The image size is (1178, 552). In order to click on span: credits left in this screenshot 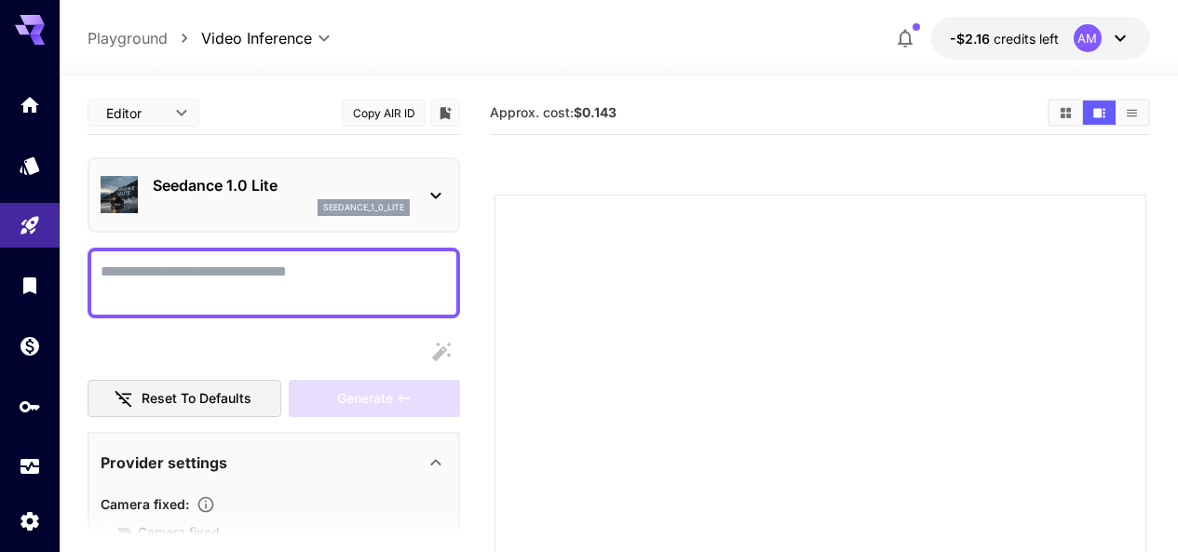, I will do `click(1027, 38)`.